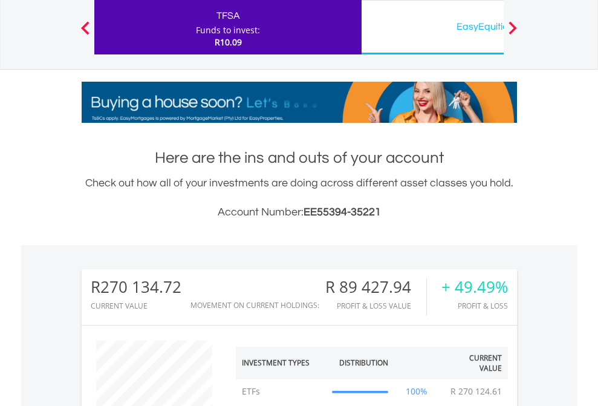 The image size is (598, 406). What do you see at coordinates (376, 306) in the screenshot?
I see `div: Profit & Loss Value` at bounding box center [376, 306].